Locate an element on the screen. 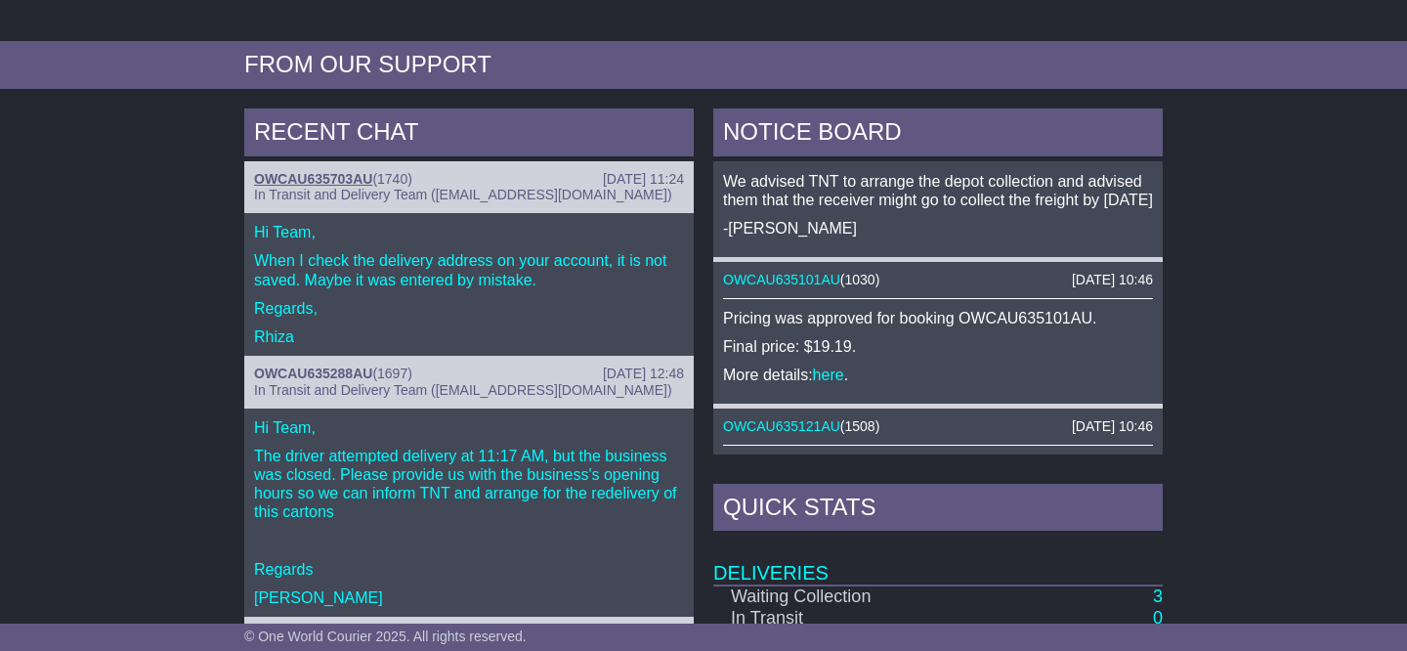  p: Rhiza is located at coordinates (469, 336).